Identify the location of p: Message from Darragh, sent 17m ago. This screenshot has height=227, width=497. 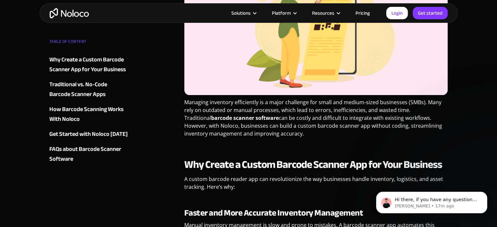
(71, 28).